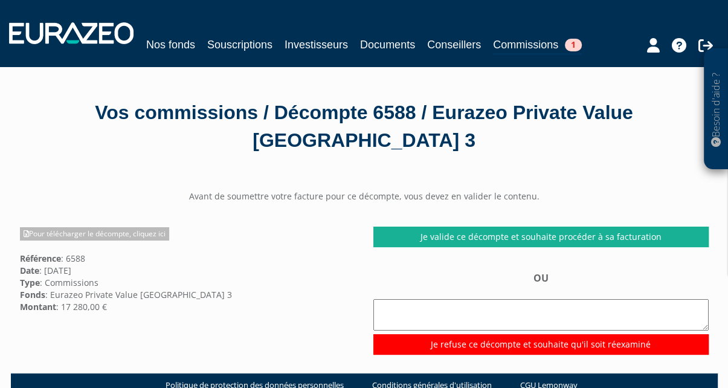  I want to click on a: Souscriptions, so click(240, 45).